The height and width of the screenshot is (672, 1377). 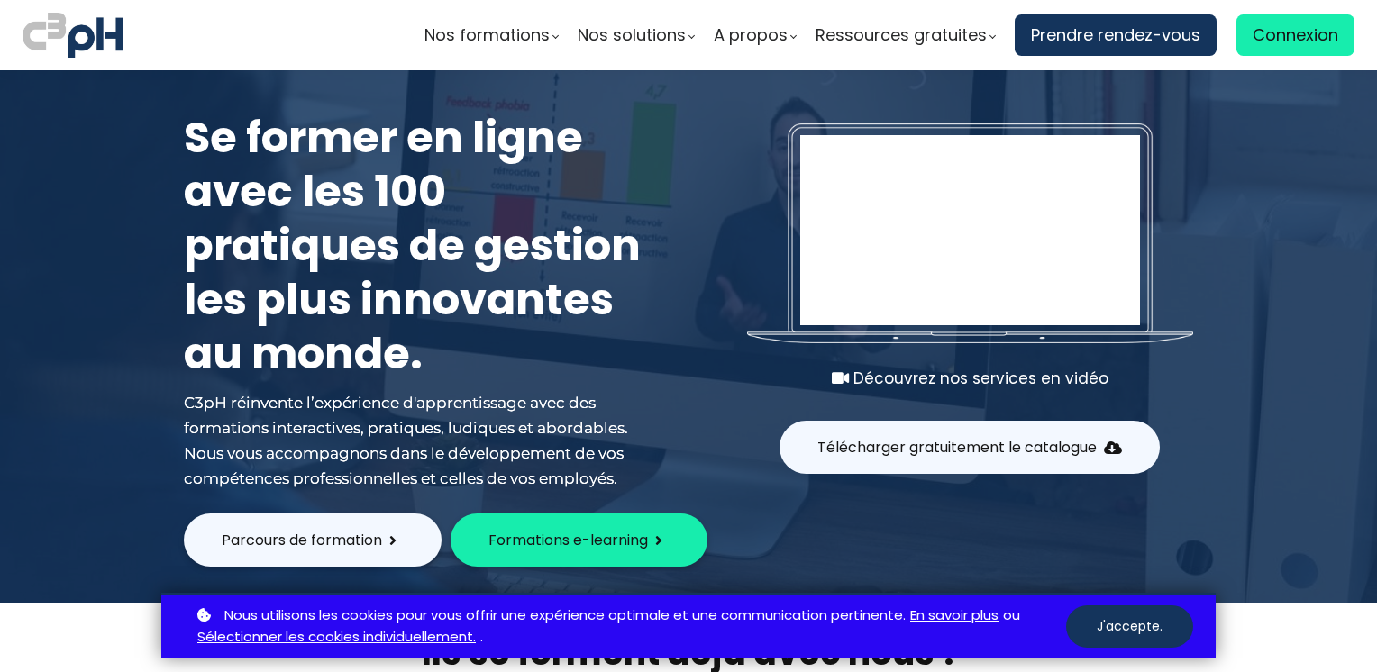 I want to click on span: Parcours de formation, so click(x=302, y=540).